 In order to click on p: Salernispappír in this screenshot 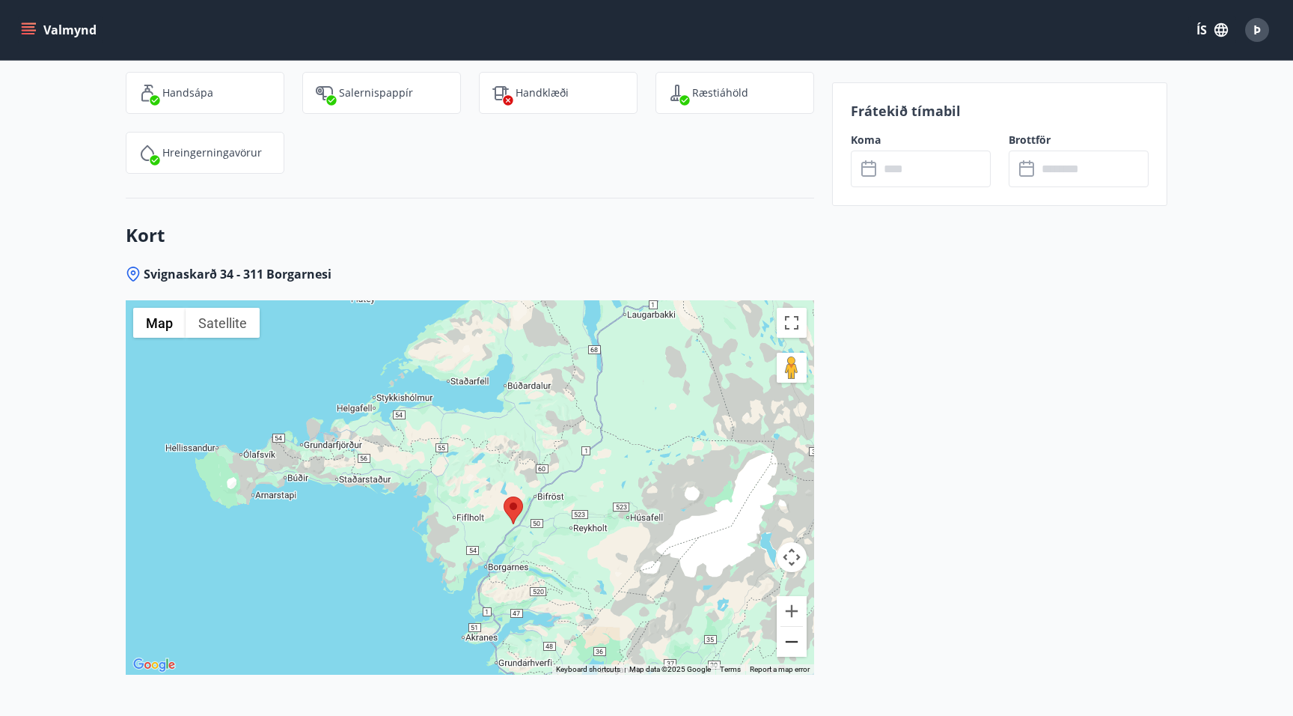, I will do `click(376, 93)`.